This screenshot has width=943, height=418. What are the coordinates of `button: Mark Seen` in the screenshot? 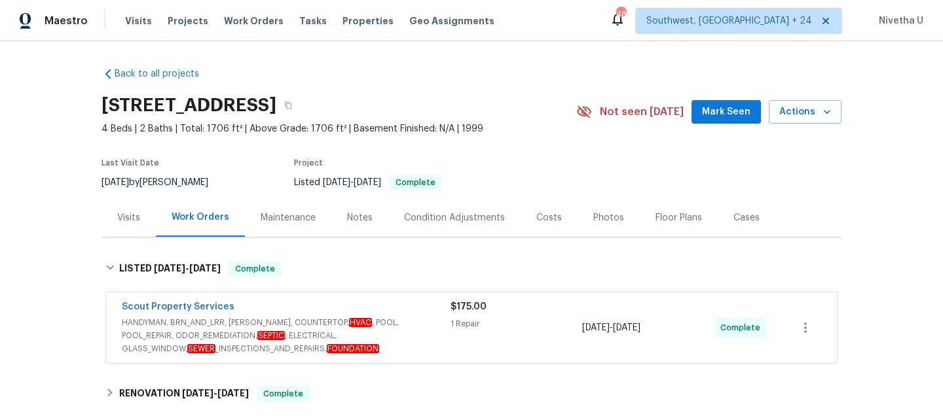 It's located at (726, 112).